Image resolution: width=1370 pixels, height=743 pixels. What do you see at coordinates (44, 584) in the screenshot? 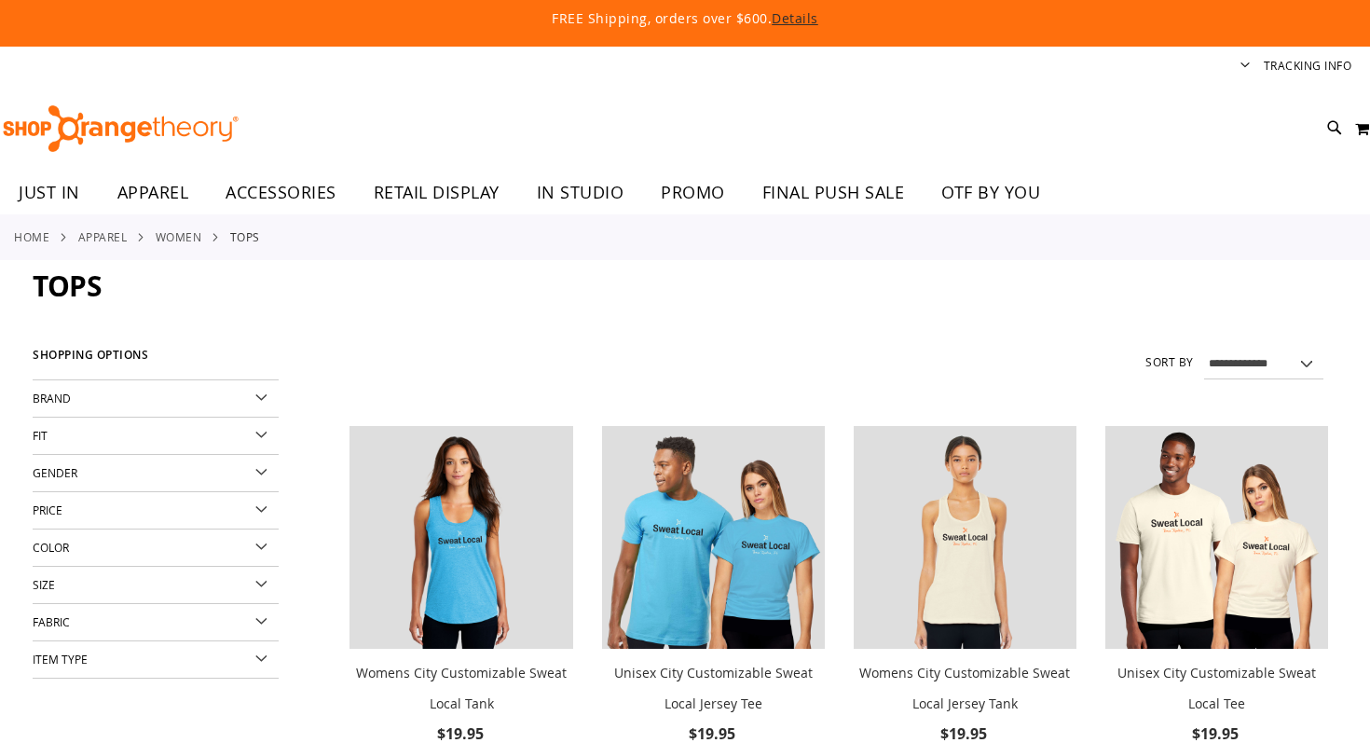
I see `span: Size` at bounding box center [44, 584].